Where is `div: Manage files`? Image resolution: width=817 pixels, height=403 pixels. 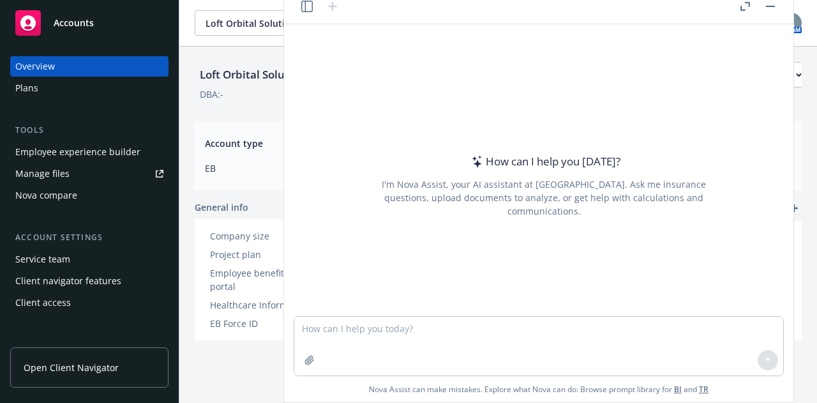
div: Manage files is located at coordinates (42, 174).